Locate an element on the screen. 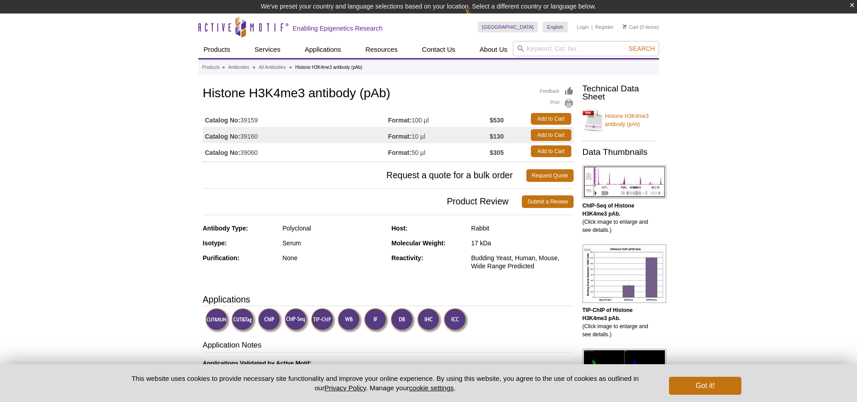 The height and width of the screenshot is (402, 857). input: Keyword, Cat. No. is located at coordinates (586, 49).